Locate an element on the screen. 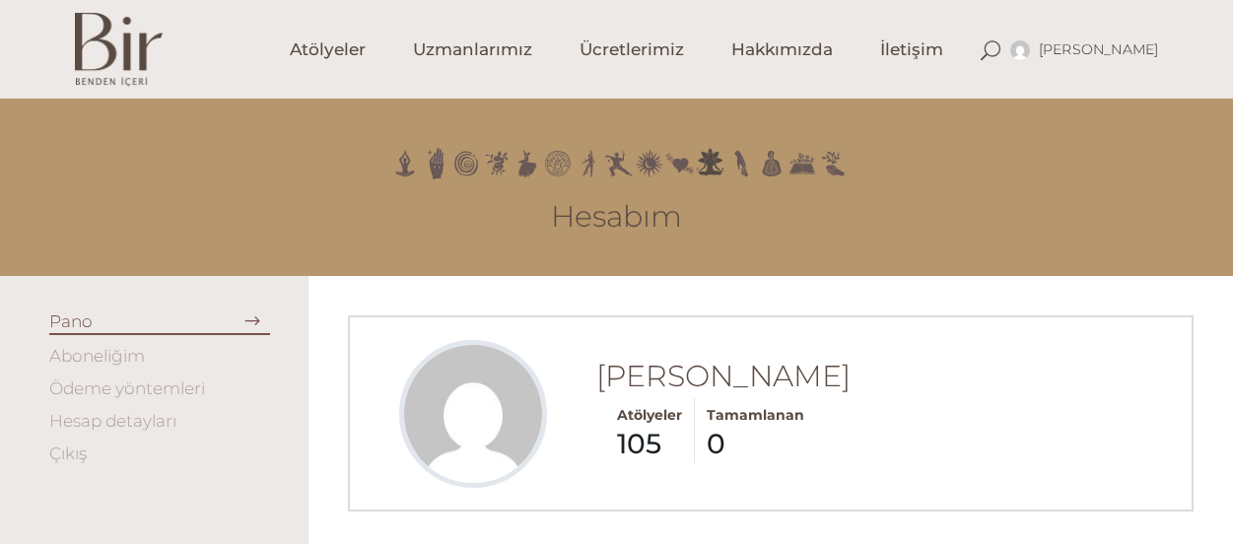 Image resolution: width=1233 pixels, height=544 pixels. span: Ücretlerimiz is located at coordinates (632, 49).